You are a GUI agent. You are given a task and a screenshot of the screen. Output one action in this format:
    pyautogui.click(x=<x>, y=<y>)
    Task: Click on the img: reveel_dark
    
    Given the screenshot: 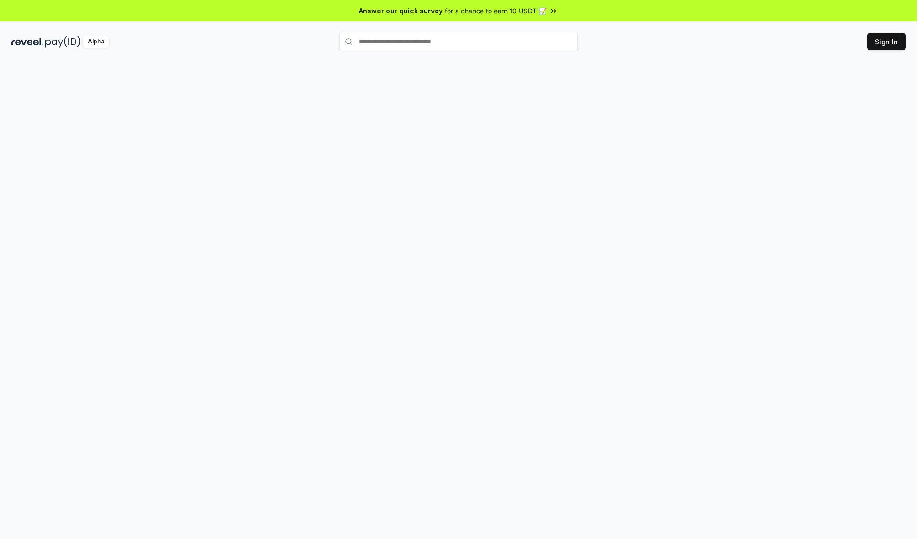 What is the action you would take?
    pyautogui.click(x=27, y=42)
    